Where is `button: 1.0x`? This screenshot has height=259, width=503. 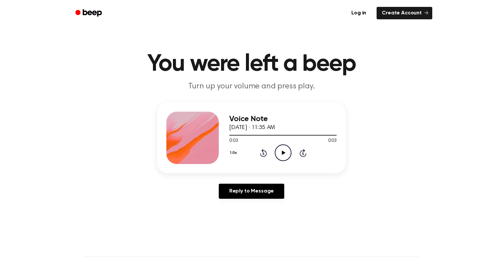 button: 1.0x is located at coordinates (234, 153).